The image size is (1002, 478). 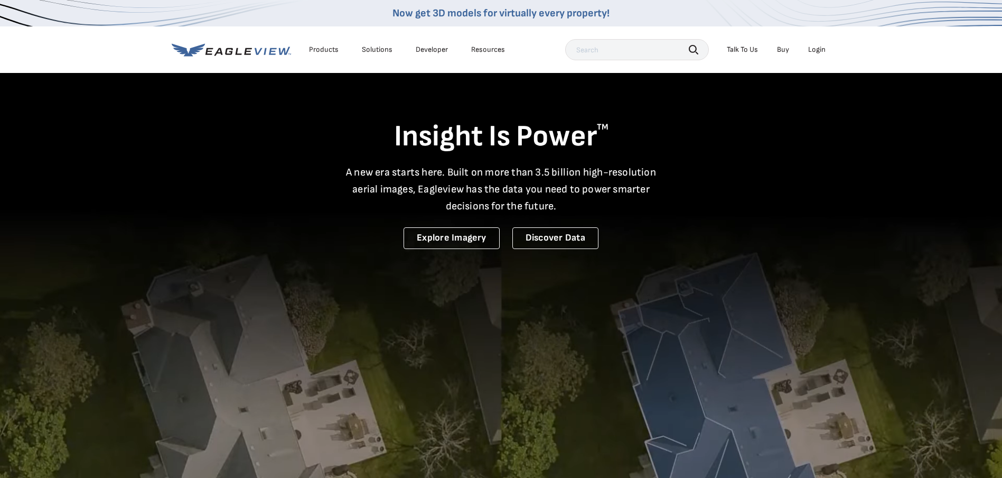 What do you see at coordinates (603, 127) in the screenshot?
I see `sup: TM` at bounding box center [603, 127].